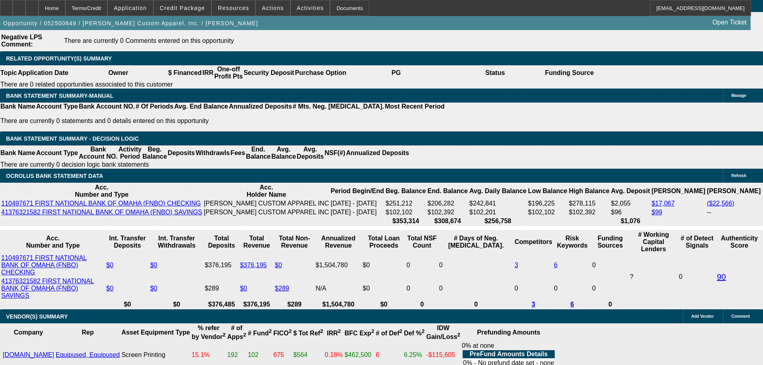 The width and height of the screenshot is (763, 365). Describe the element at coordinates (28, 332) in the screenshot. I see `b: Company` at that location.